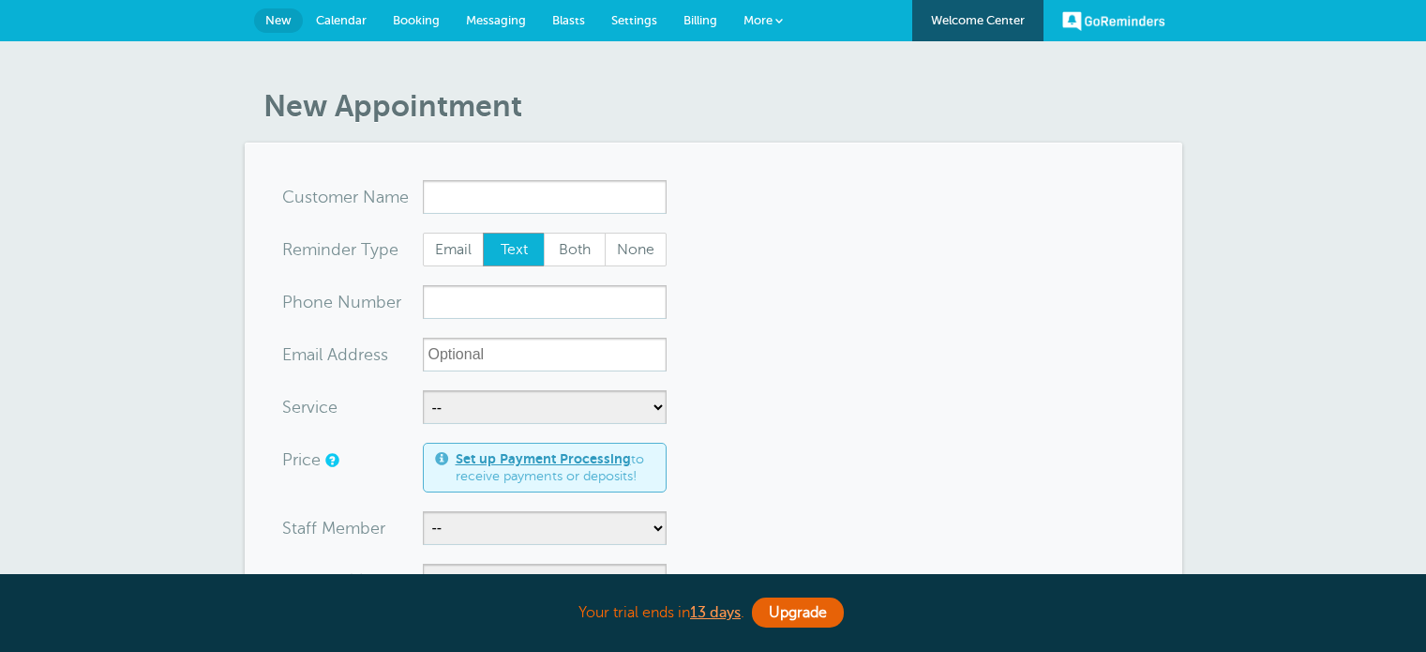  I want to click on label: Staff Member, so click(334, 528).